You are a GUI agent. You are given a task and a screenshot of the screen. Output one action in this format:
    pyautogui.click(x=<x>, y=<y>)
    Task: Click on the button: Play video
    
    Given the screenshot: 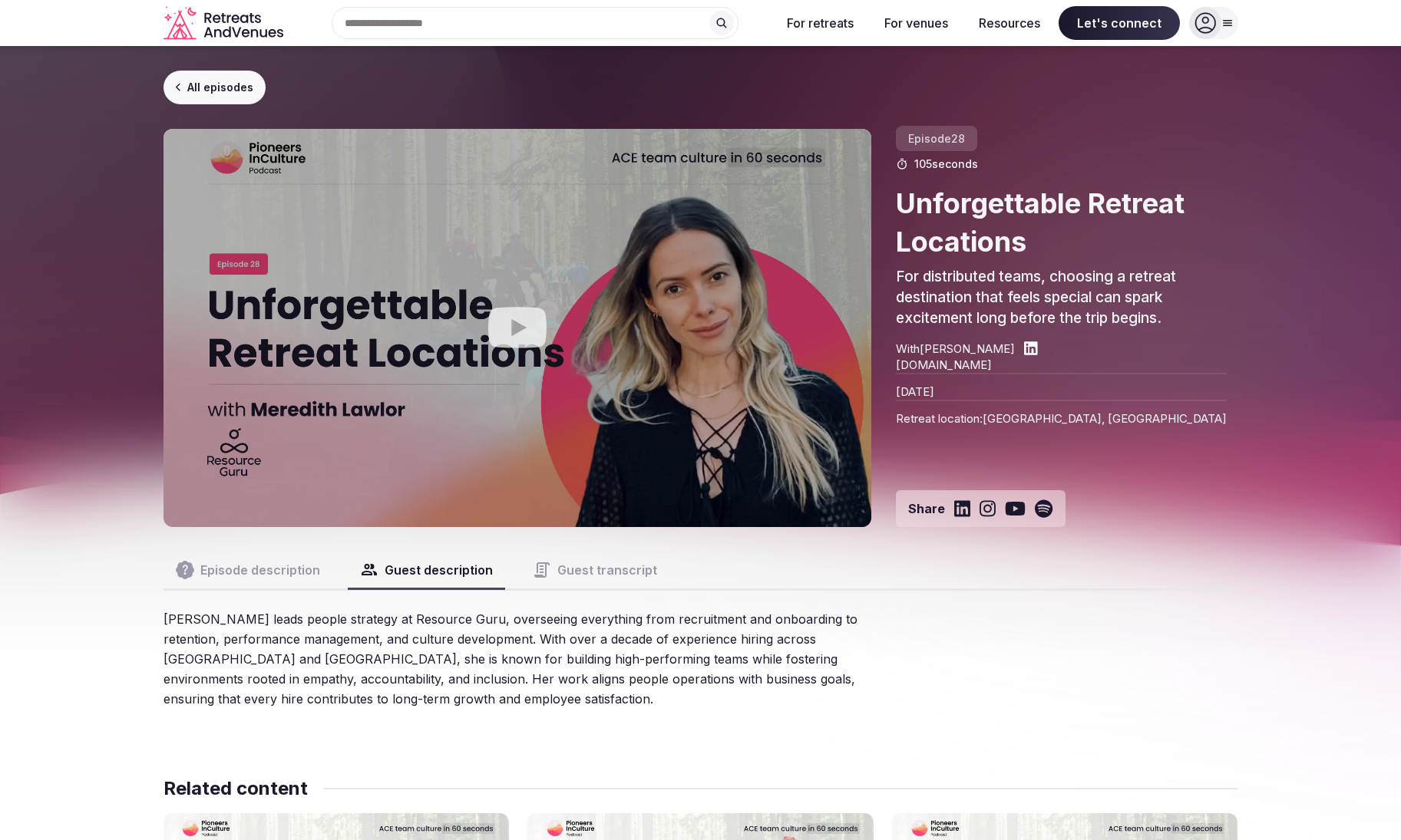 What is the action you would take?
    pyautogui.click(x=517, y=328)
    